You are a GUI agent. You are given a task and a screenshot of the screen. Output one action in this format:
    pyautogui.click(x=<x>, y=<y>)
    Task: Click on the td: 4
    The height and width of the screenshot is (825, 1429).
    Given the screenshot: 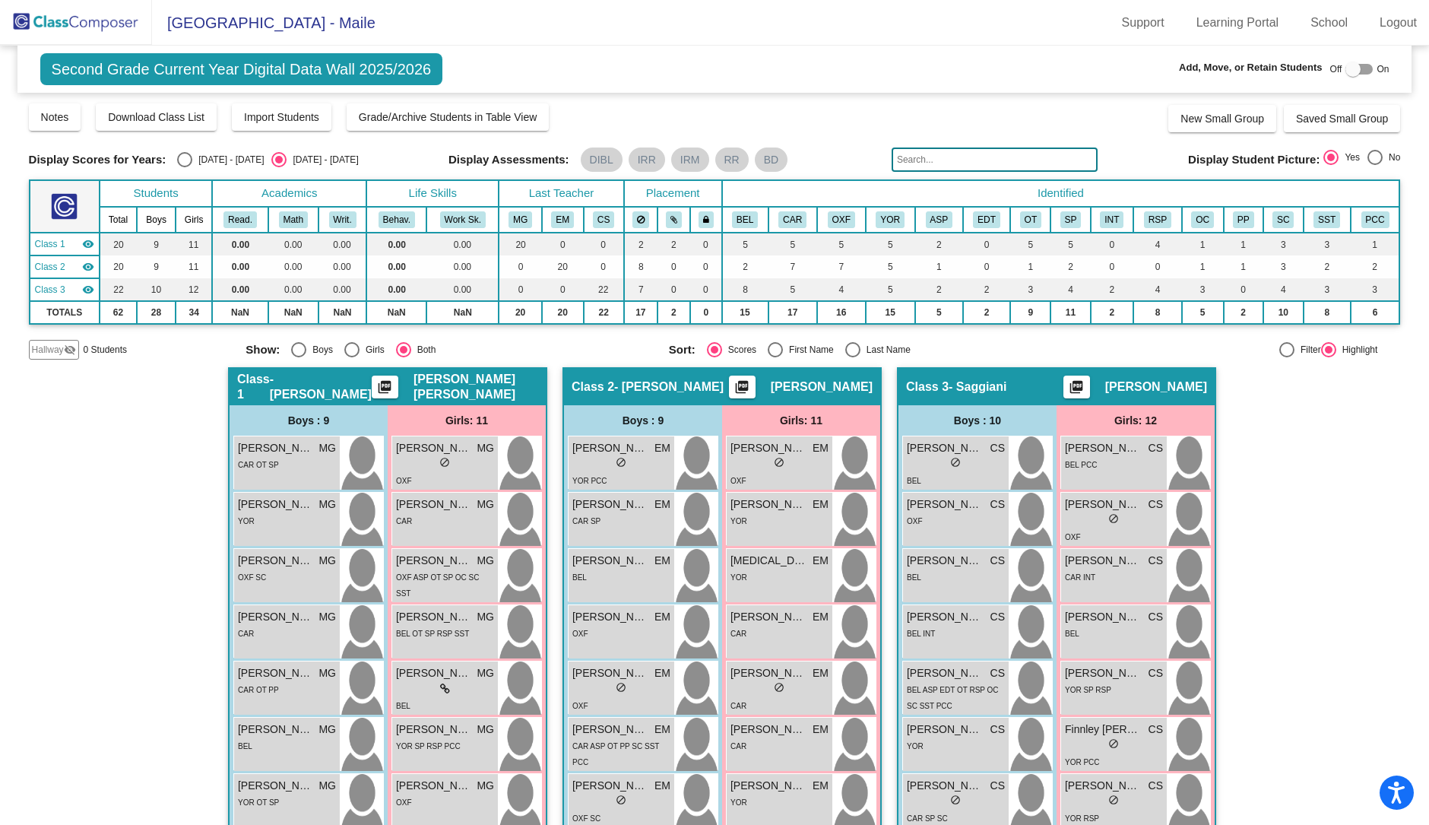 What is the action you would take?
    pyautogui.click(x=1070, y=290)
    